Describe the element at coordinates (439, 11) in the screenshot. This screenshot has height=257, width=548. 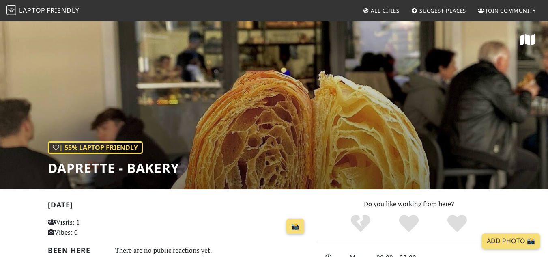
I see `a: Suggest Places` at that location.